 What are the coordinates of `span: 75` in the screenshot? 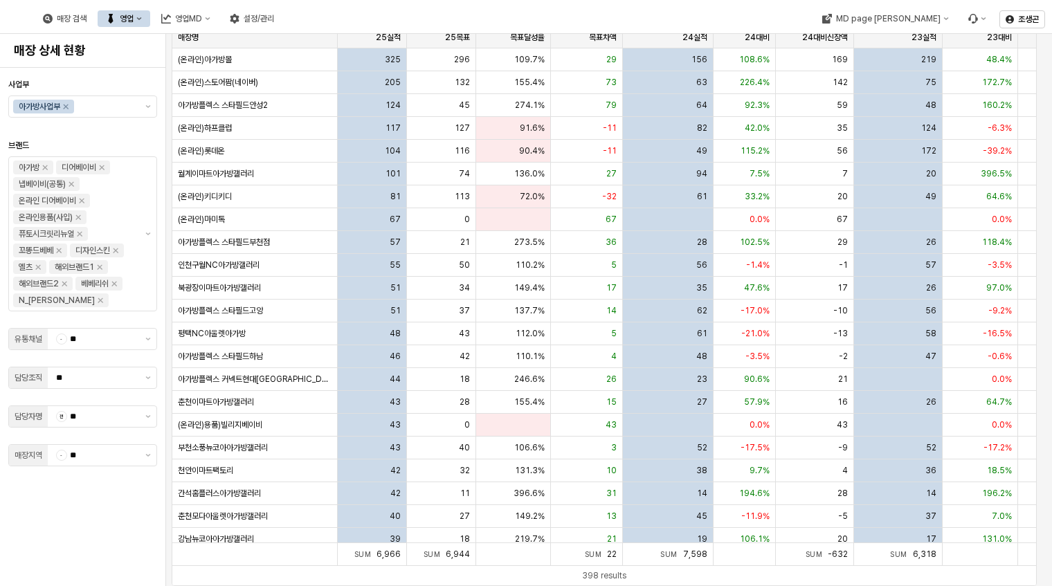 It's located at (931, 82).